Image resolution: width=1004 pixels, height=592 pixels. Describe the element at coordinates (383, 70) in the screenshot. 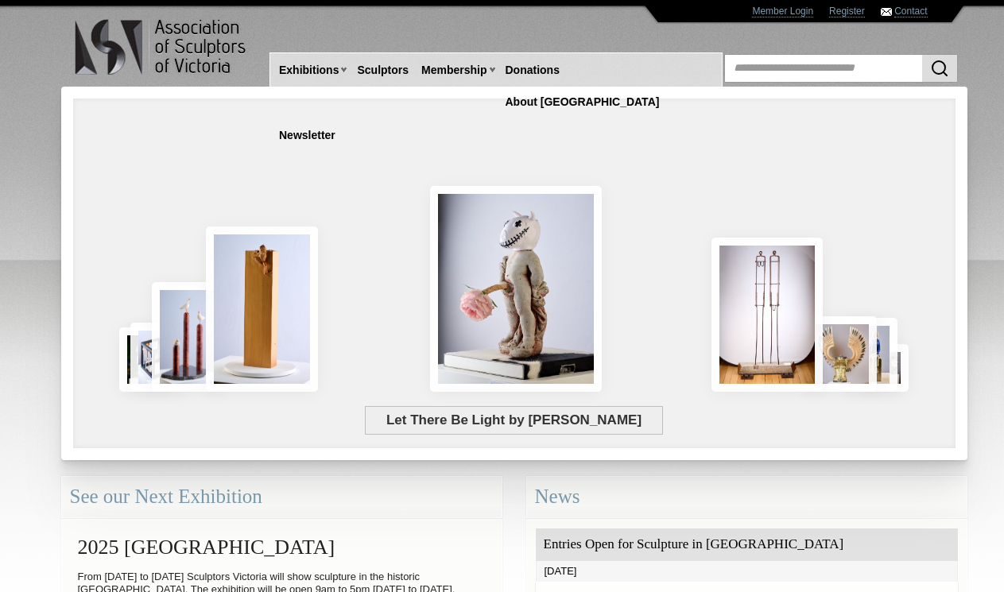

I see `a: Sculptors` at that location.